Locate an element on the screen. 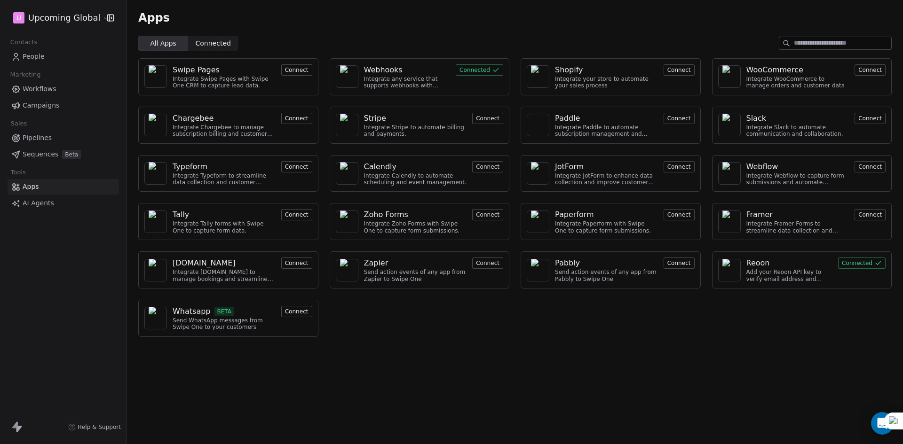  div: Integrate Chargebee to manage subscription billing and customer data. is located at coordinates (224, 131).